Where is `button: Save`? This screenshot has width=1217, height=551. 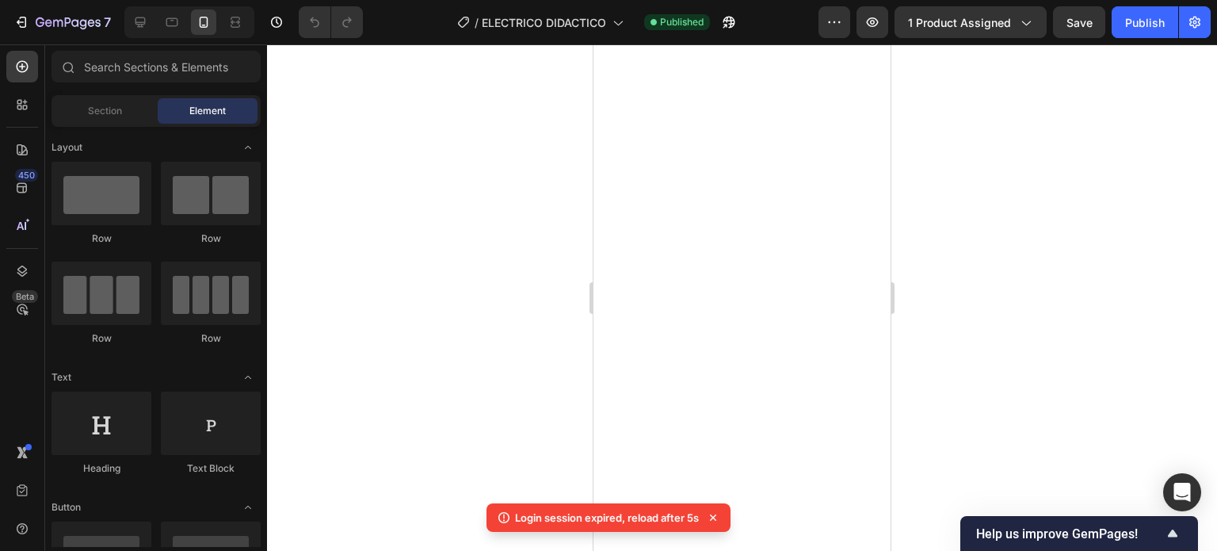 button: Save is located at coordinates (1079, 22).